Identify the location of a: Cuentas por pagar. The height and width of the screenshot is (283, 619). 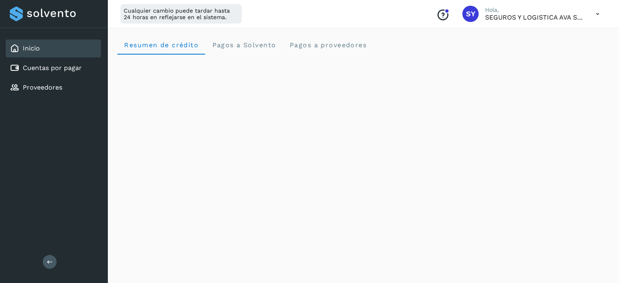
(52, 68).